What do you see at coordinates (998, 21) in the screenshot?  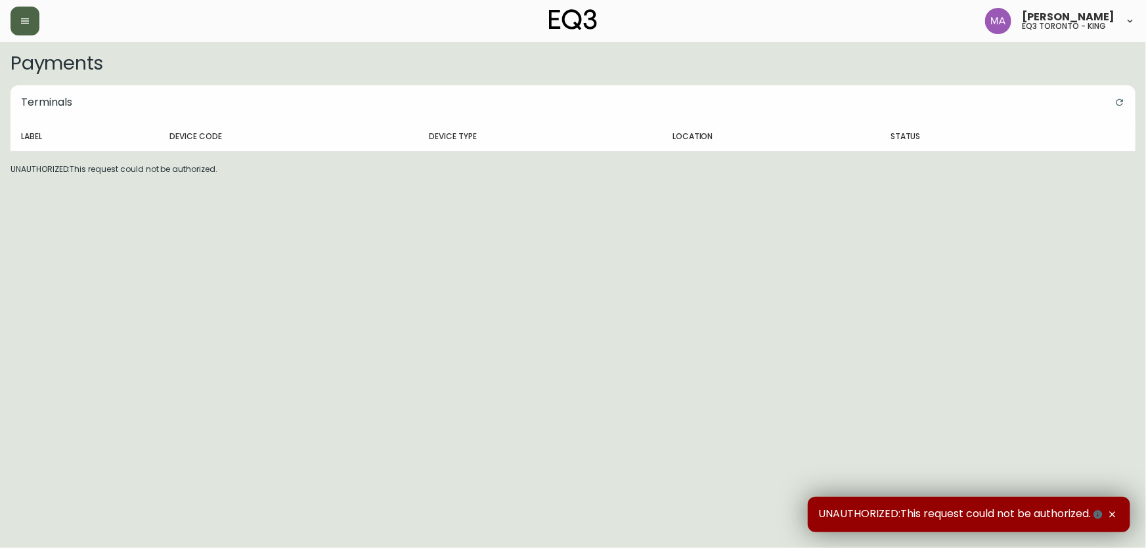 I see `img: 4f0989f25cbf85e7eb2537583095d61e` at bounding box center [998, 21].